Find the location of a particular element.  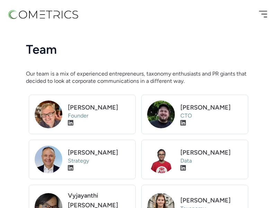

h1: Team is located at coordinates (139, 50).